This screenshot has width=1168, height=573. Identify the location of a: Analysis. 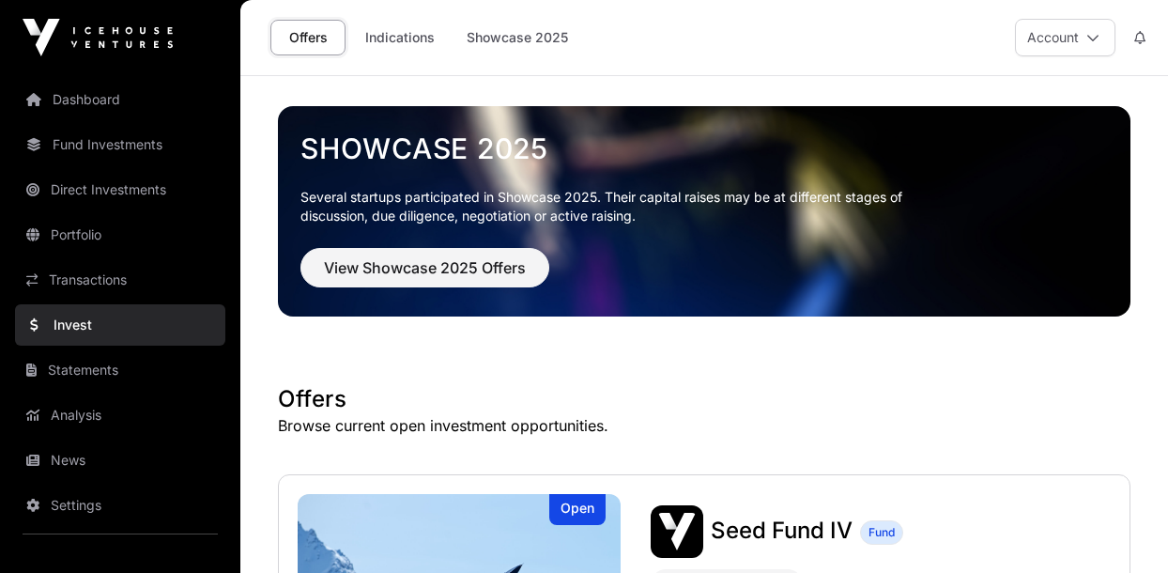
(120, 415).